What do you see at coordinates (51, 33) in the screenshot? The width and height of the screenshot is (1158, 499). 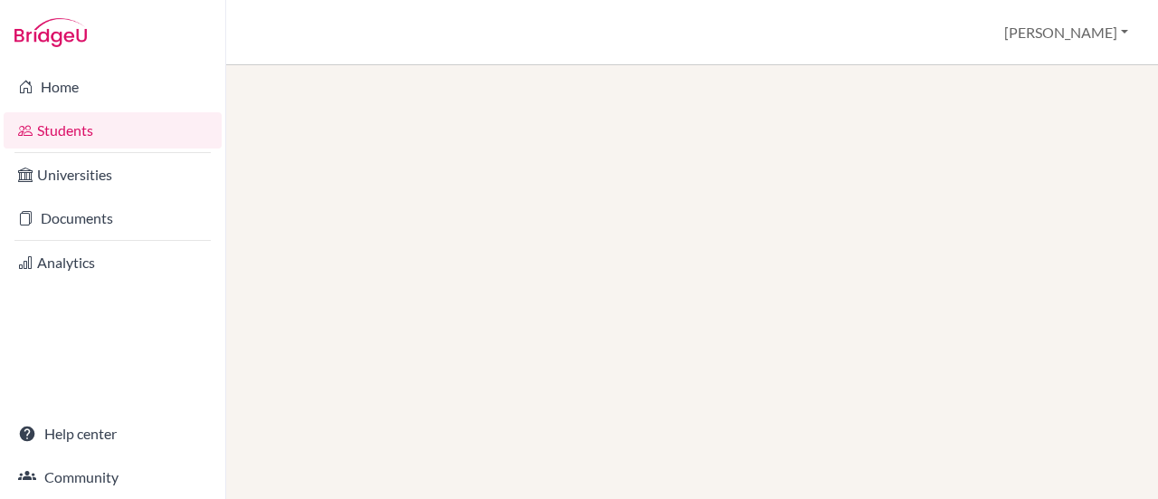 I see `img: Bridge-U` at bounding box center [51, 33].